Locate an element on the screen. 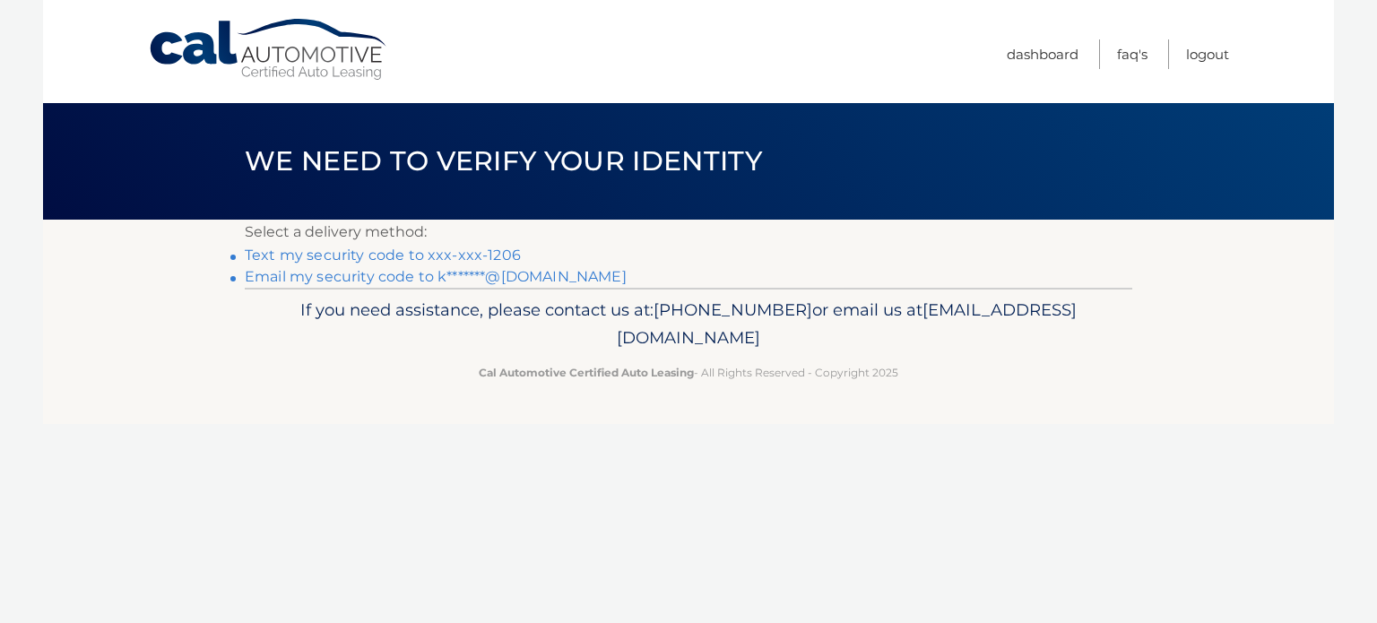 The image size is (1377, 623). p: Select a delivery method: is located at coordinates (688, 232).